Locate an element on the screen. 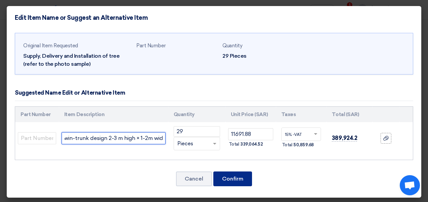 This screenshot has height=202, width=428. span: 339,064.52 is located at coordinates (251, 145).